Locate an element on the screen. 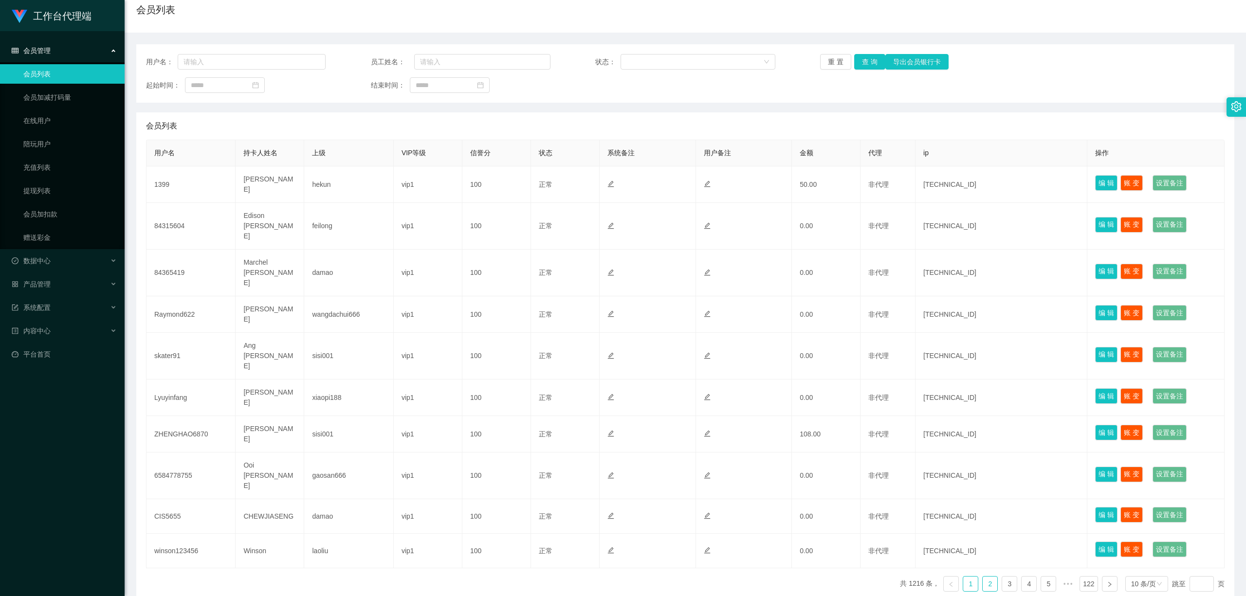  td: ZHENGHAO6870 is located at coordinates (191, 434).